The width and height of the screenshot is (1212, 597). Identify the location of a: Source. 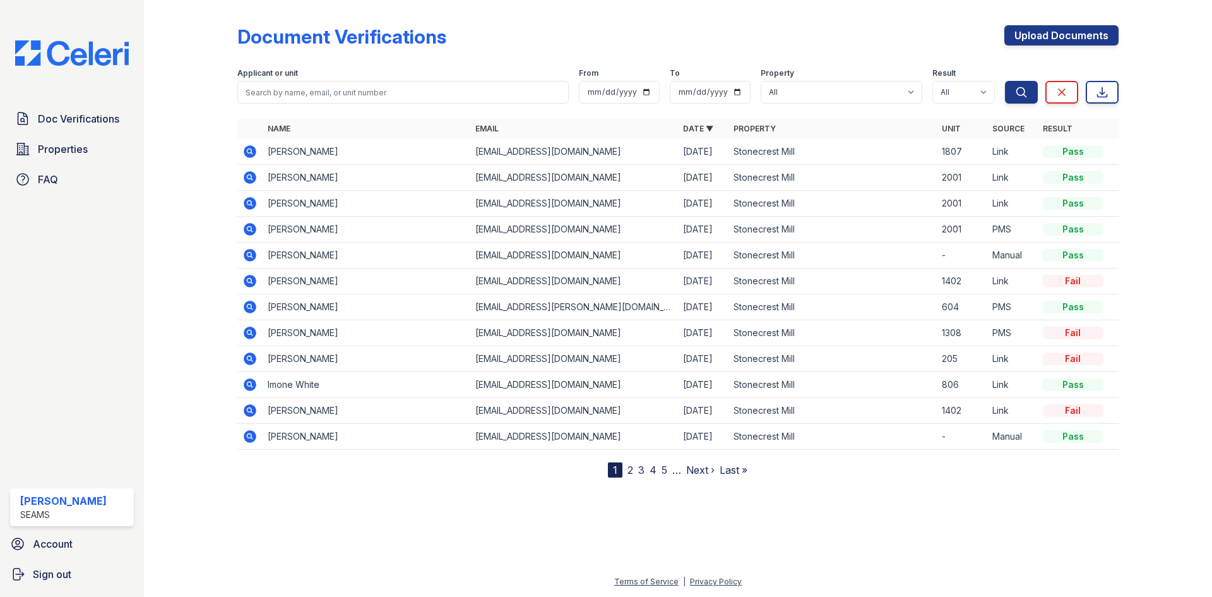
(1008, 128).